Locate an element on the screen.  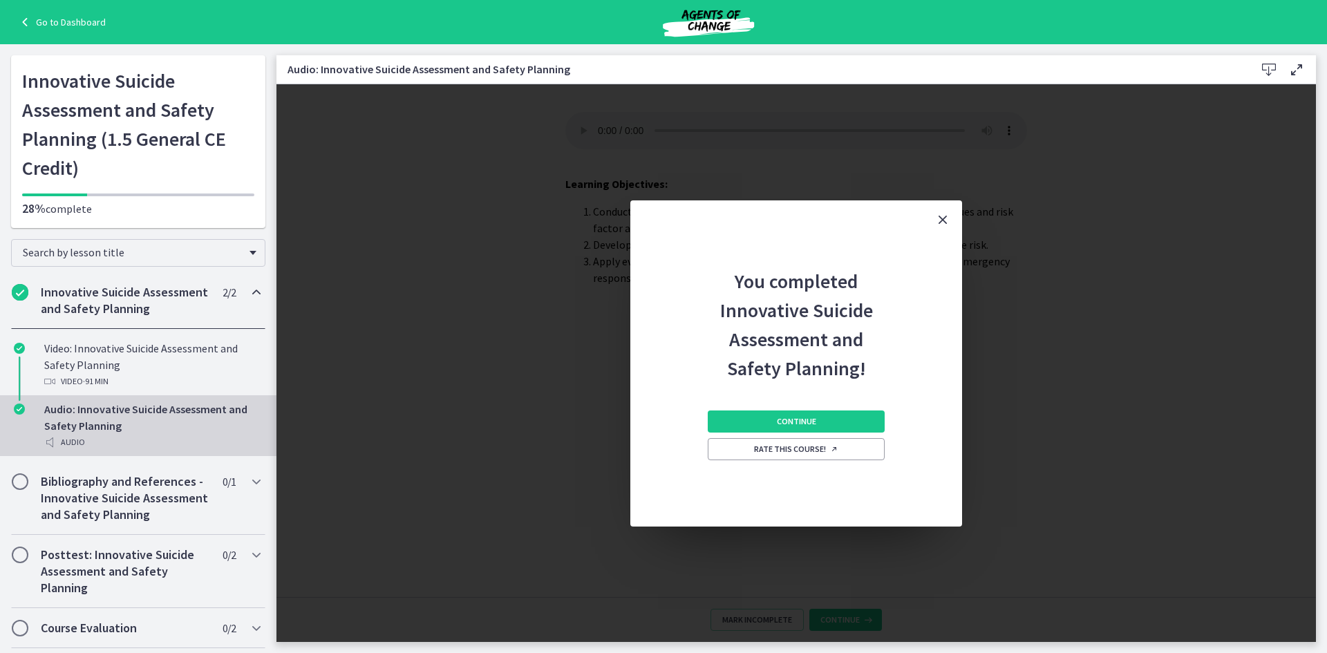
p: complete is located at coordinates (138, 209).